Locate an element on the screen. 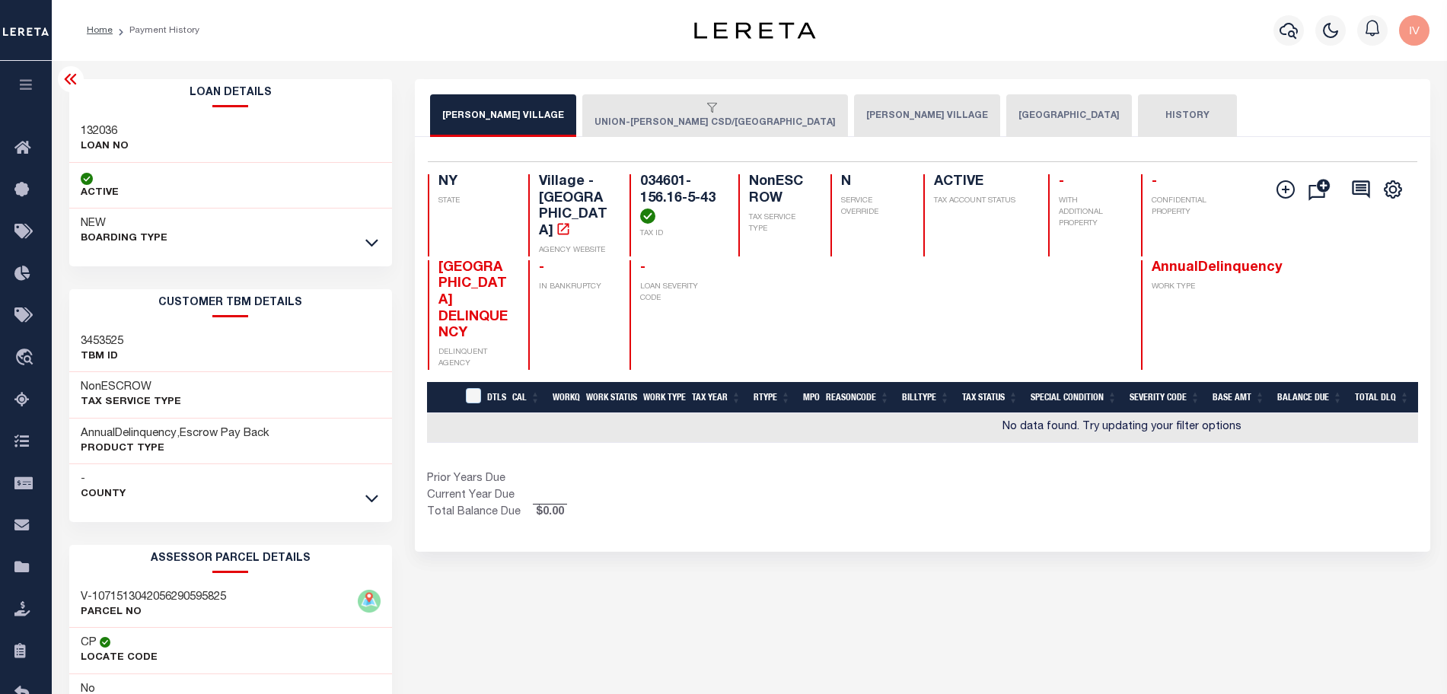 The image size is (1447, 694). th: Total DLQ: activate to sort column ascending is located at coordinates (1382, 397).